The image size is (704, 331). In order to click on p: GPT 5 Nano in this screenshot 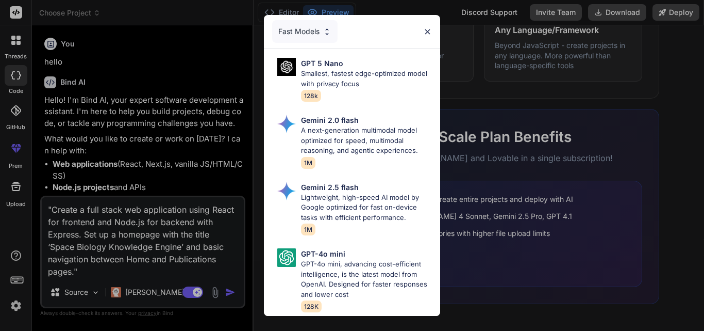, I will do `click(322, 63)`.